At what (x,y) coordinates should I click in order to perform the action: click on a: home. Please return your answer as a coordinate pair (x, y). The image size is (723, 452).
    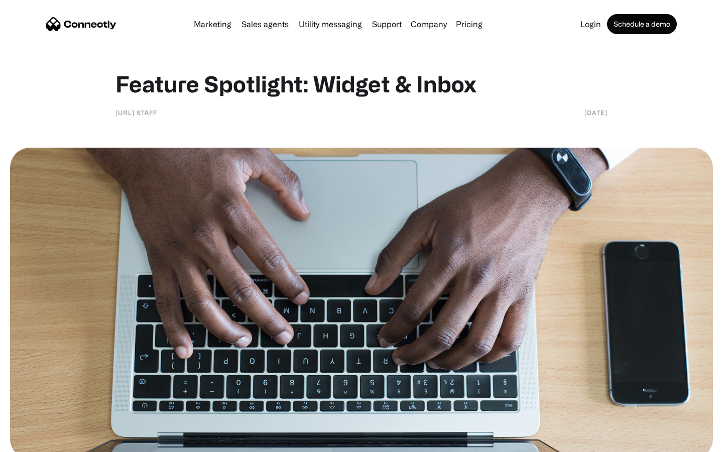
    Looking at the image, I should click on (81, 24).